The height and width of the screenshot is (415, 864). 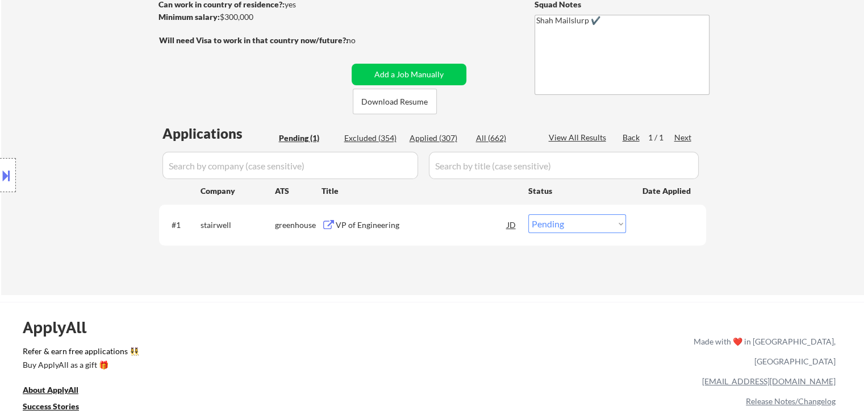 What do you see at coordinates (59, 391) in the screenshot?
I see `a: About ApplyAll` at bounding box center [59, 391].